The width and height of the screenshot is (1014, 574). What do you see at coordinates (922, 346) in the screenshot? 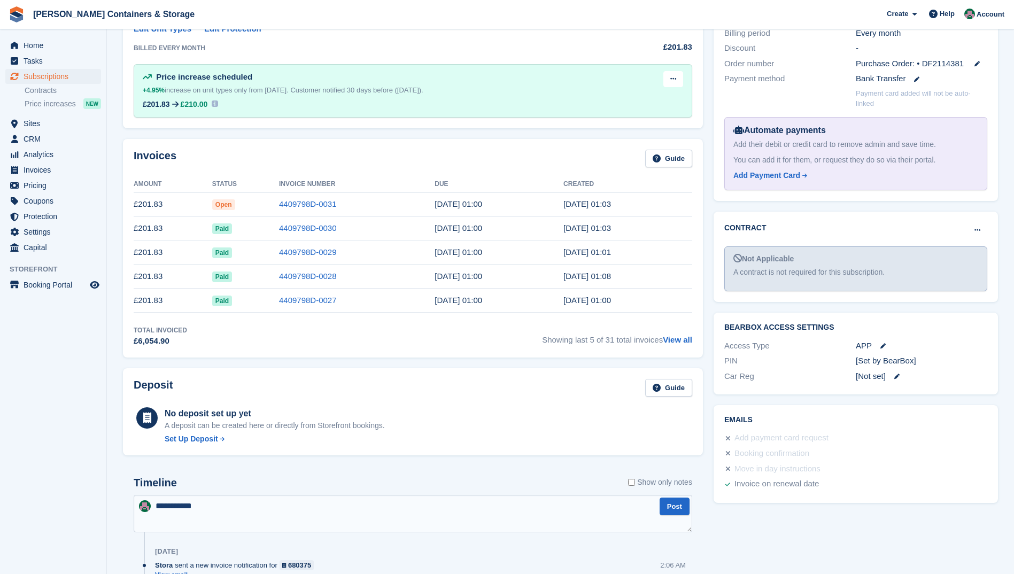
I see `div: APP` at bounding box center [922, 346].